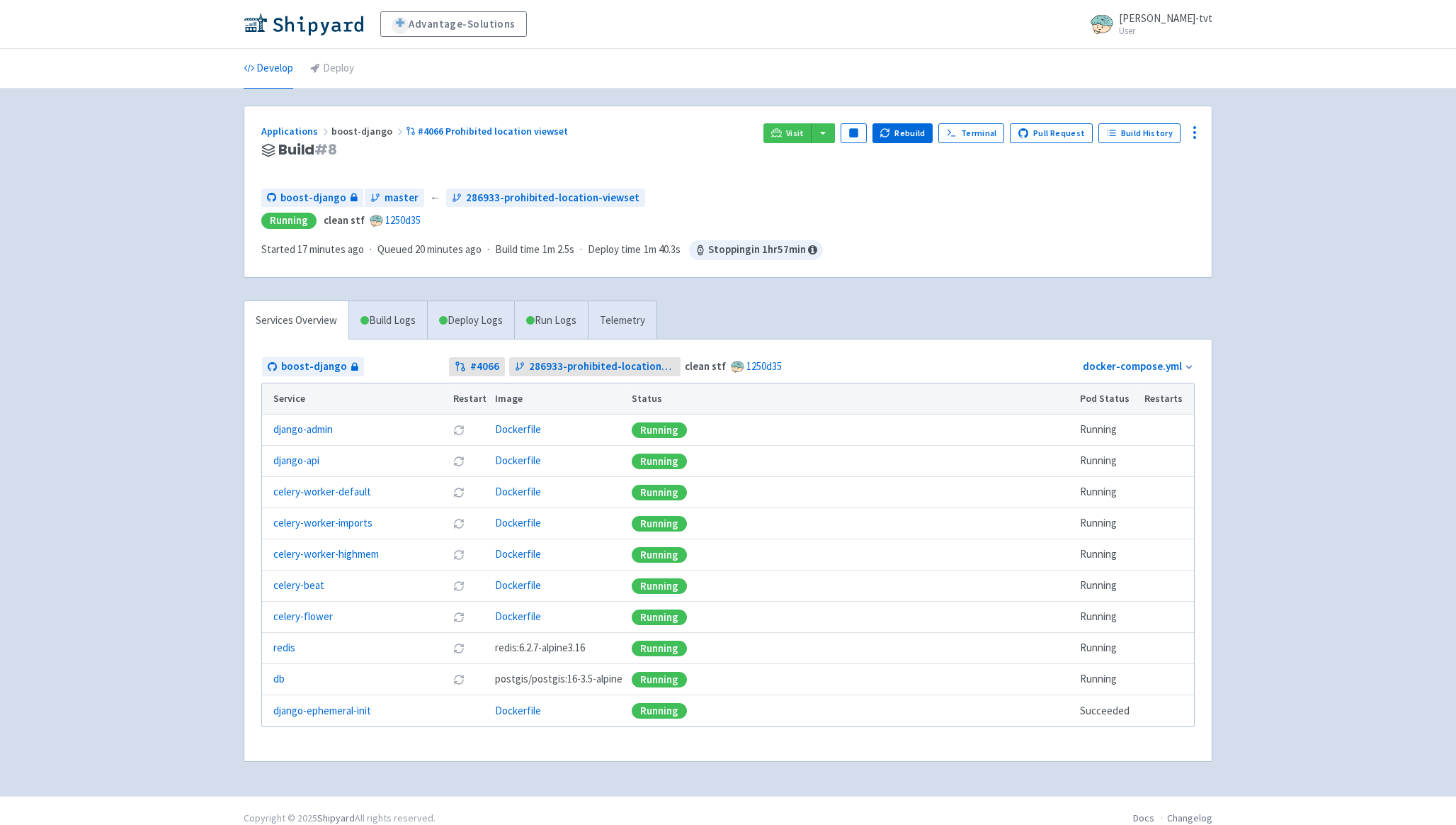 The height and width of the screenshot is (825, 1456). Describe the element at coordinates (484, 366) in the screenshot. I see `strong: # 4066` at that location.